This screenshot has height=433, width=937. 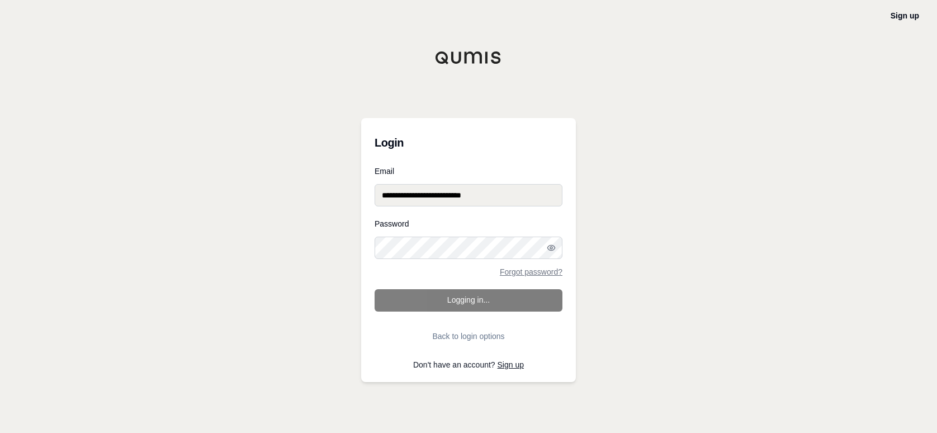 What do you see at coordinates (468, 171) in the screenshot?
I see `label: Email` at bounding box center [468, 171].